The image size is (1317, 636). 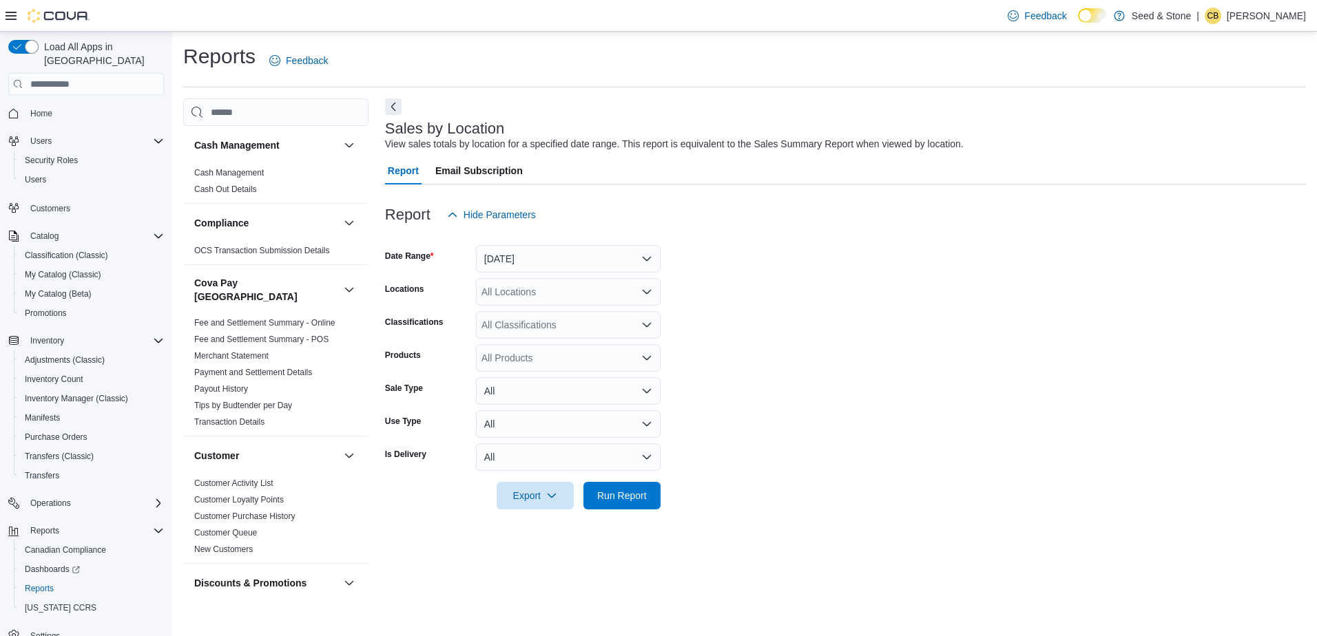 What do you see at coordinates (54, 380) in the screenshot?
I see `a: Inventory Count` at bounding box center [54, 380].